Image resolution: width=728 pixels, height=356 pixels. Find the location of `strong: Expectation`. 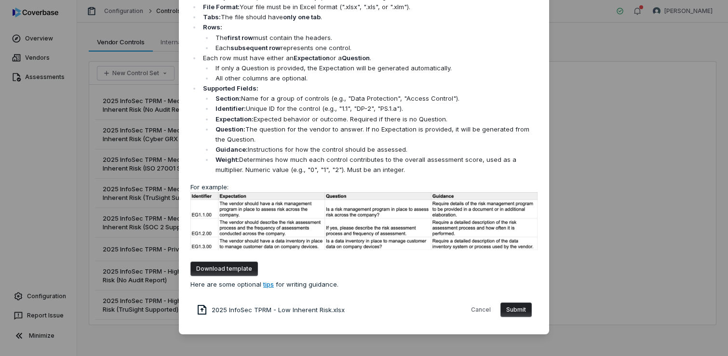

strong: Expectation is located at coordinates (311, 58).